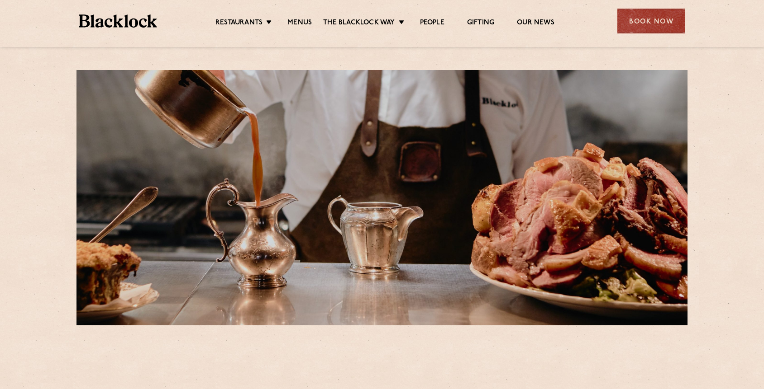 The width and height of the screenshot is (764, 389). I want to click on a: Restaurants, so click(239, 24).